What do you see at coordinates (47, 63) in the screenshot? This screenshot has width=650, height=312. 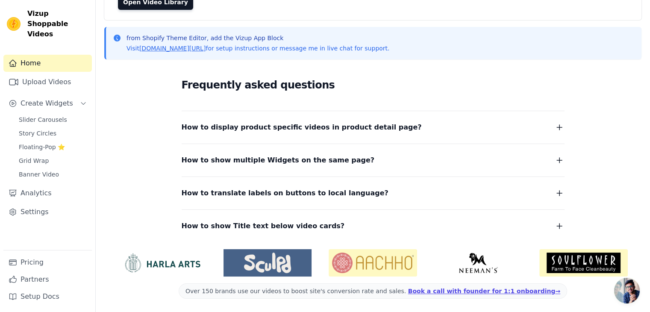 I see `a: Home` at bounding box center [47, 63].